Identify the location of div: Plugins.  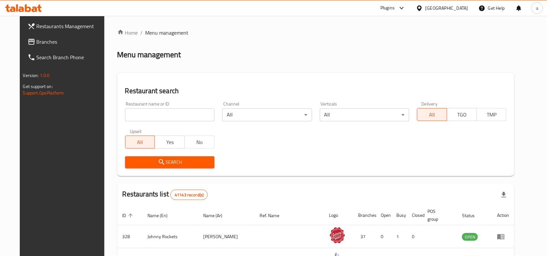
(388, 8).